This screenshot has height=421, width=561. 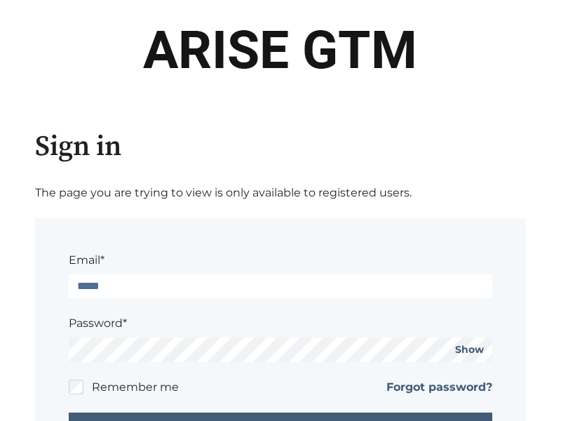 I want to click on a: Forgot password?, so click(x=439, y=387).